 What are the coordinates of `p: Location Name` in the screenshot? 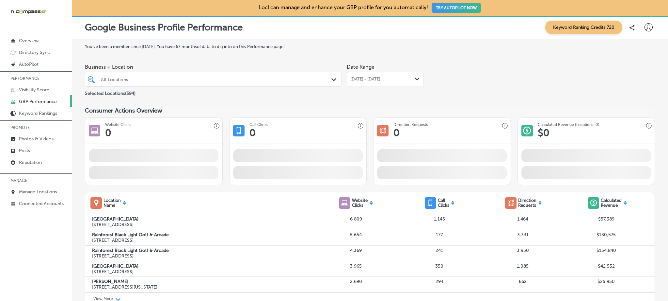 It's located at (112, 203).